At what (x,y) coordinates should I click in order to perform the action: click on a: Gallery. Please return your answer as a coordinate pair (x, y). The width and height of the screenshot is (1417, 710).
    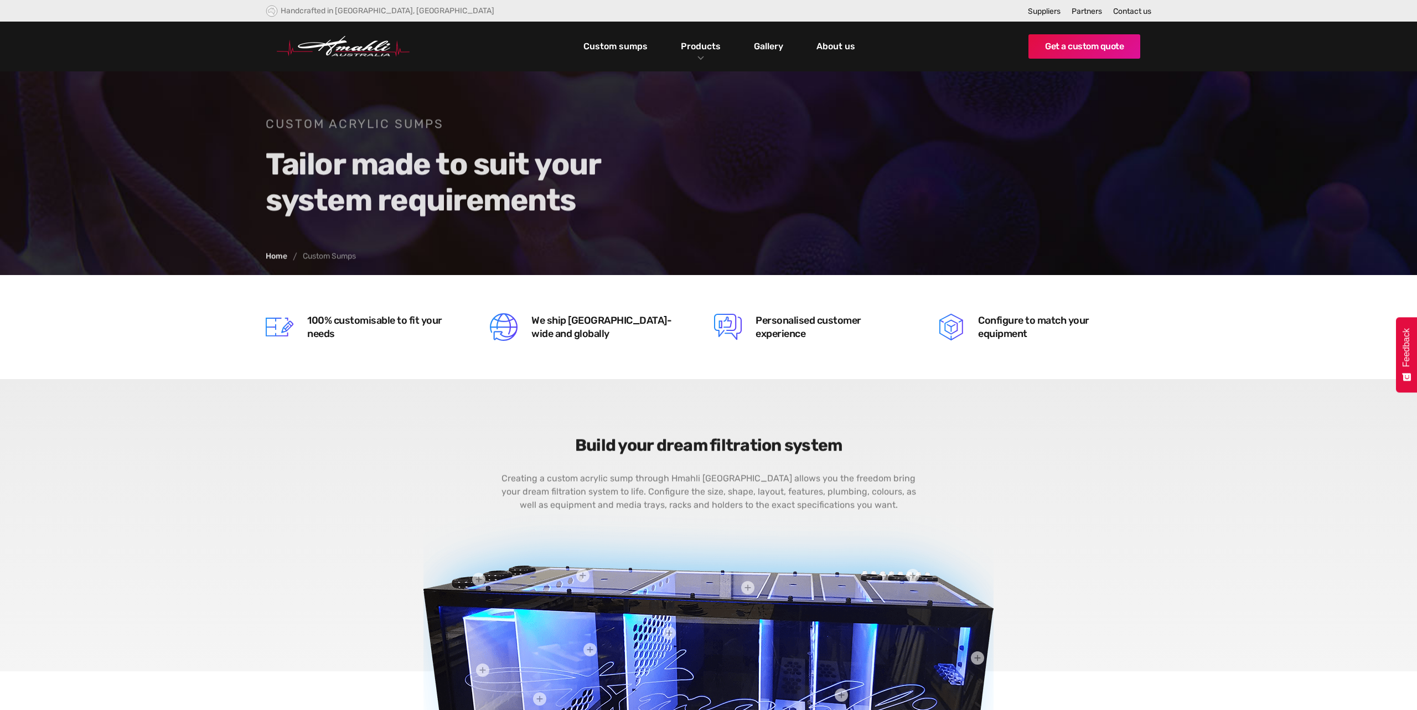
    Looking at the image, I should click on (768, 46).